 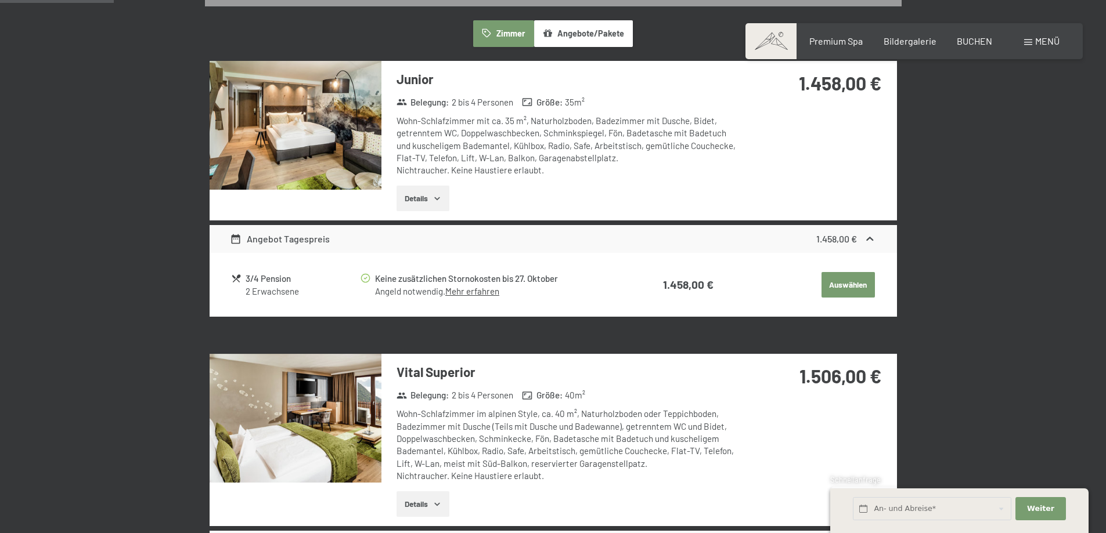 What do you see at coordinates (910, 41) in the screenshot?
I see `span: Bildergalerie` at bounding box center [910, 41].